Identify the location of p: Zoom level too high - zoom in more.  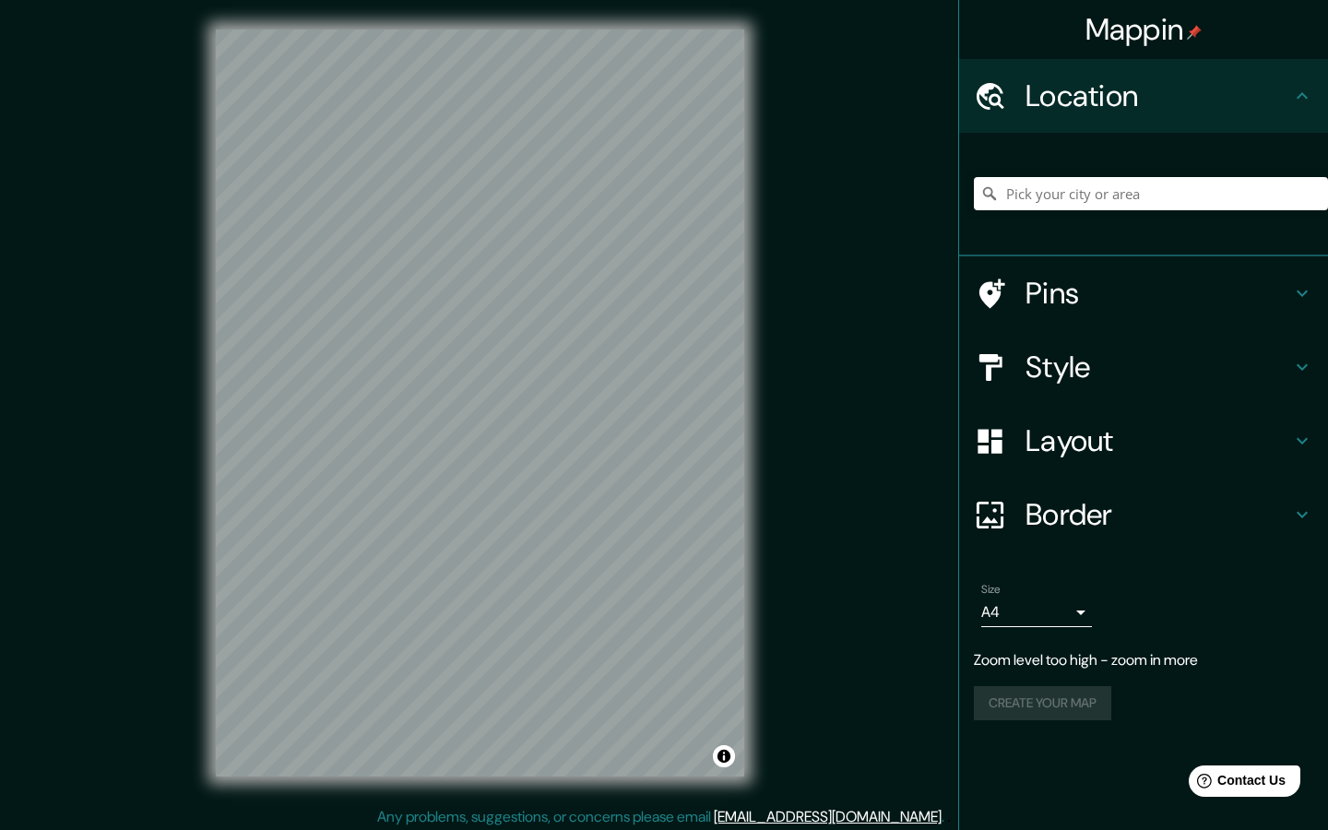
(1143, 660).